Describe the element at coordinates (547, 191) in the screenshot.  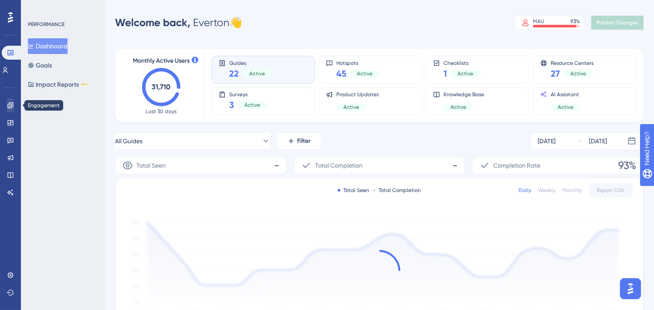
I see `div: Weekly` at that location.